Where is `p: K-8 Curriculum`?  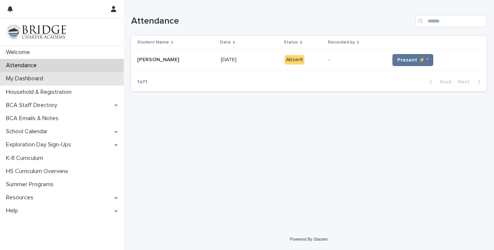
p: K-8 Curriculum is located at coordinates (26, 158).